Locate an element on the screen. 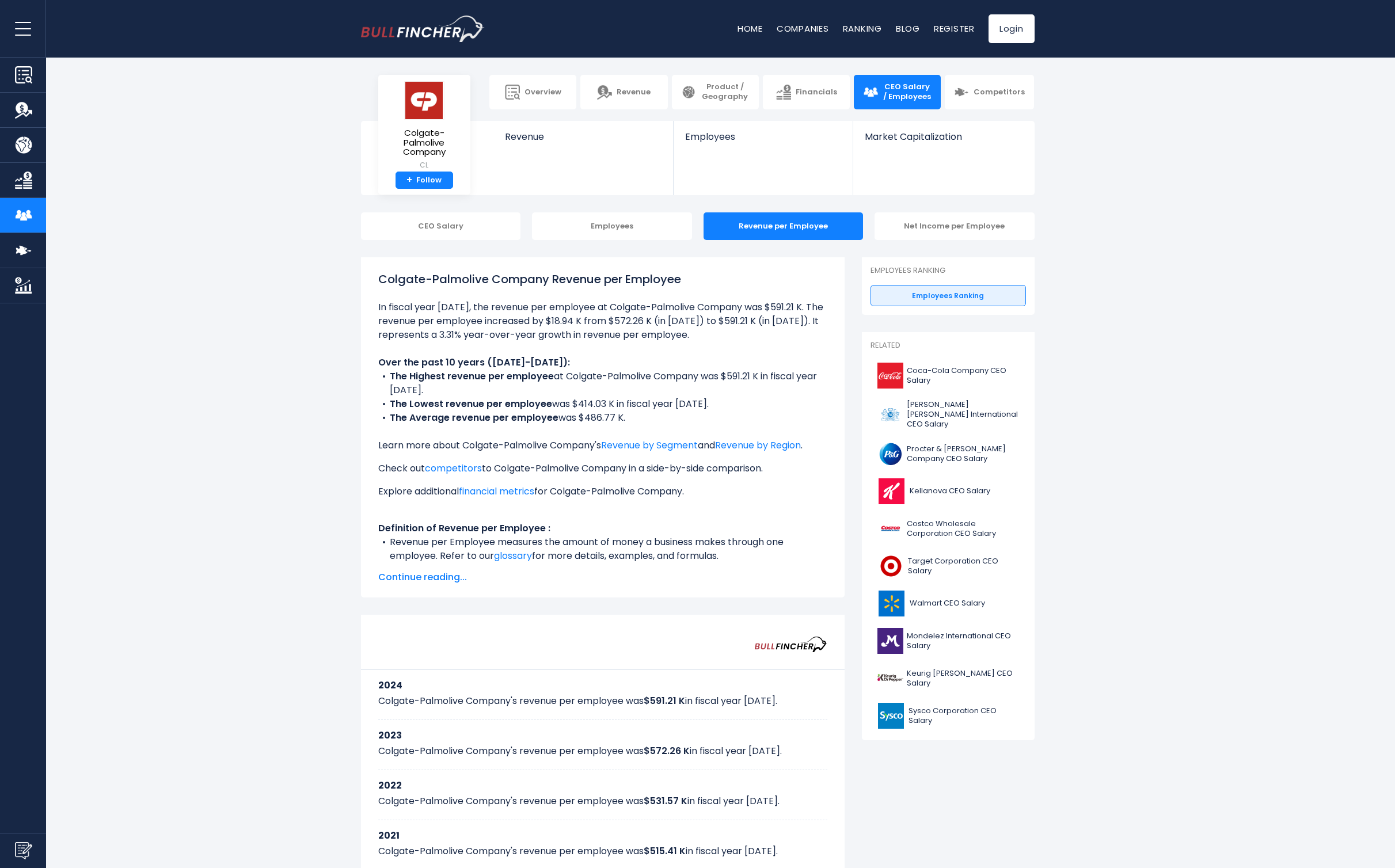  a: Overview is located at coordinates (532, 92).